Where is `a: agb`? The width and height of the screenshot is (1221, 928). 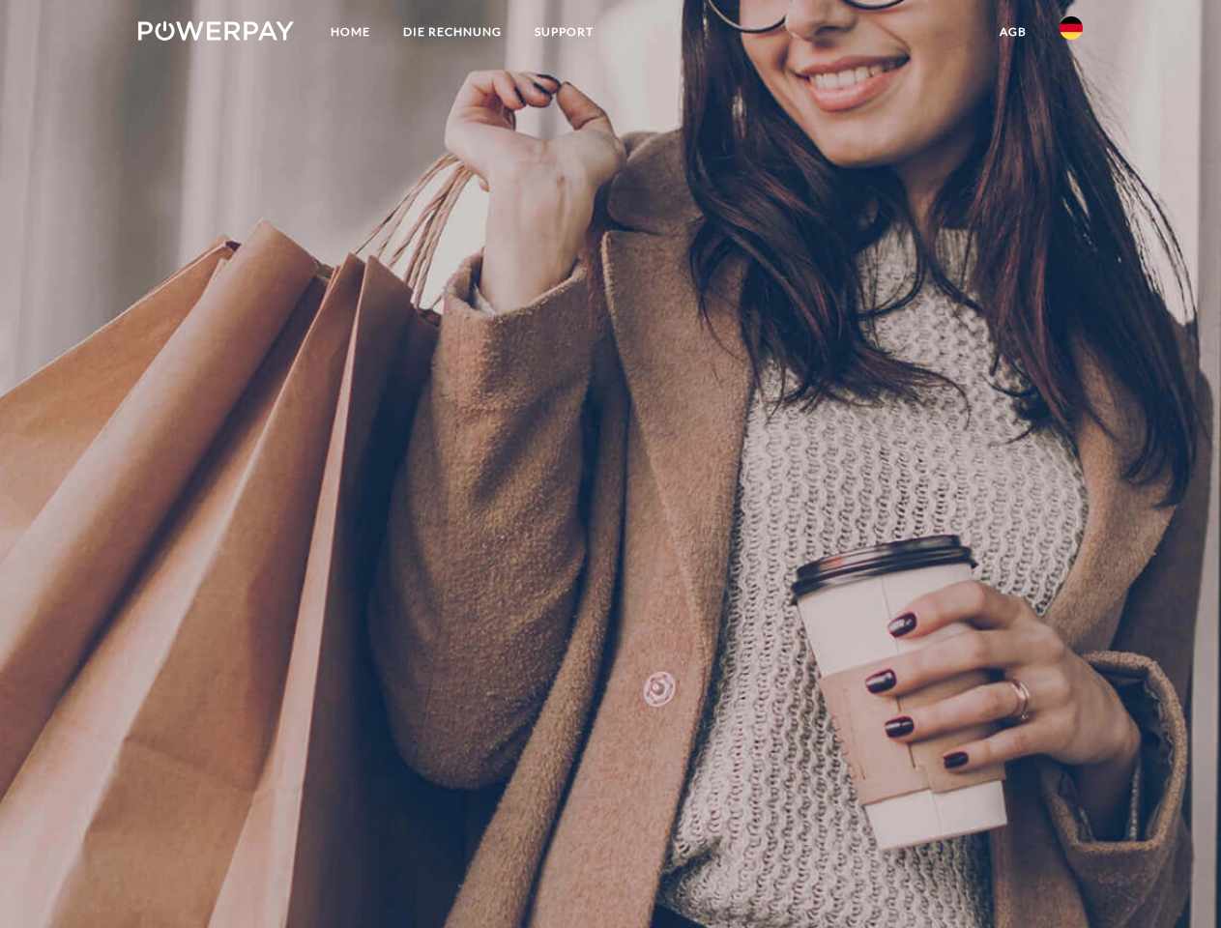 a: agb is located at coordinates (1013, 32).